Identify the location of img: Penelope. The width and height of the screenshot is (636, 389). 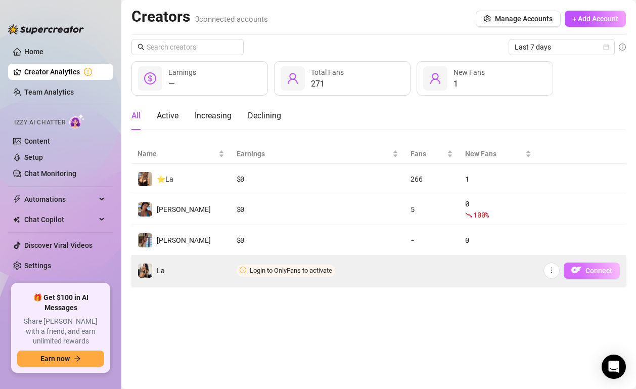
(145, 209).